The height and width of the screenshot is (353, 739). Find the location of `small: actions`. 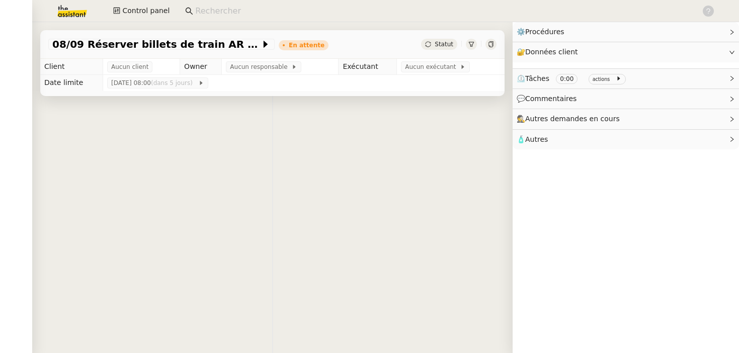

small: actions is located at coordinates (601, 79).